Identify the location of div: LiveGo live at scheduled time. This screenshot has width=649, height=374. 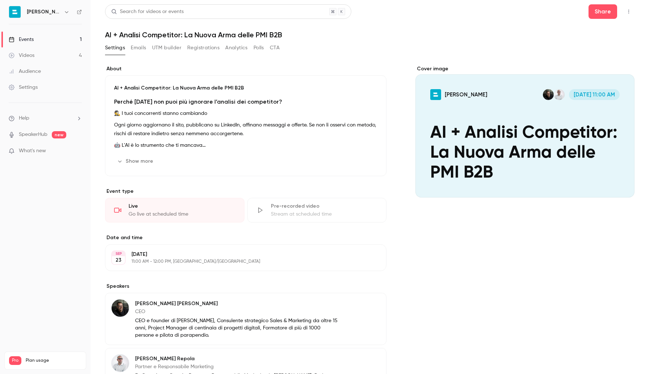
(174, 210).